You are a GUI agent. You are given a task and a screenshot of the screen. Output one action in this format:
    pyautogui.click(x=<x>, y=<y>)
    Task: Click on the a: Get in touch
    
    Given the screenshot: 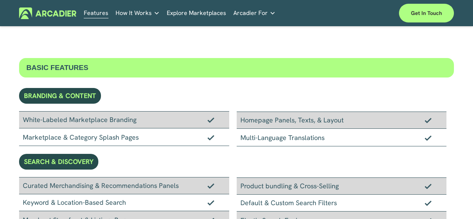 What is the action you would take?
    pyautogui.click(x=426, y=13)
    